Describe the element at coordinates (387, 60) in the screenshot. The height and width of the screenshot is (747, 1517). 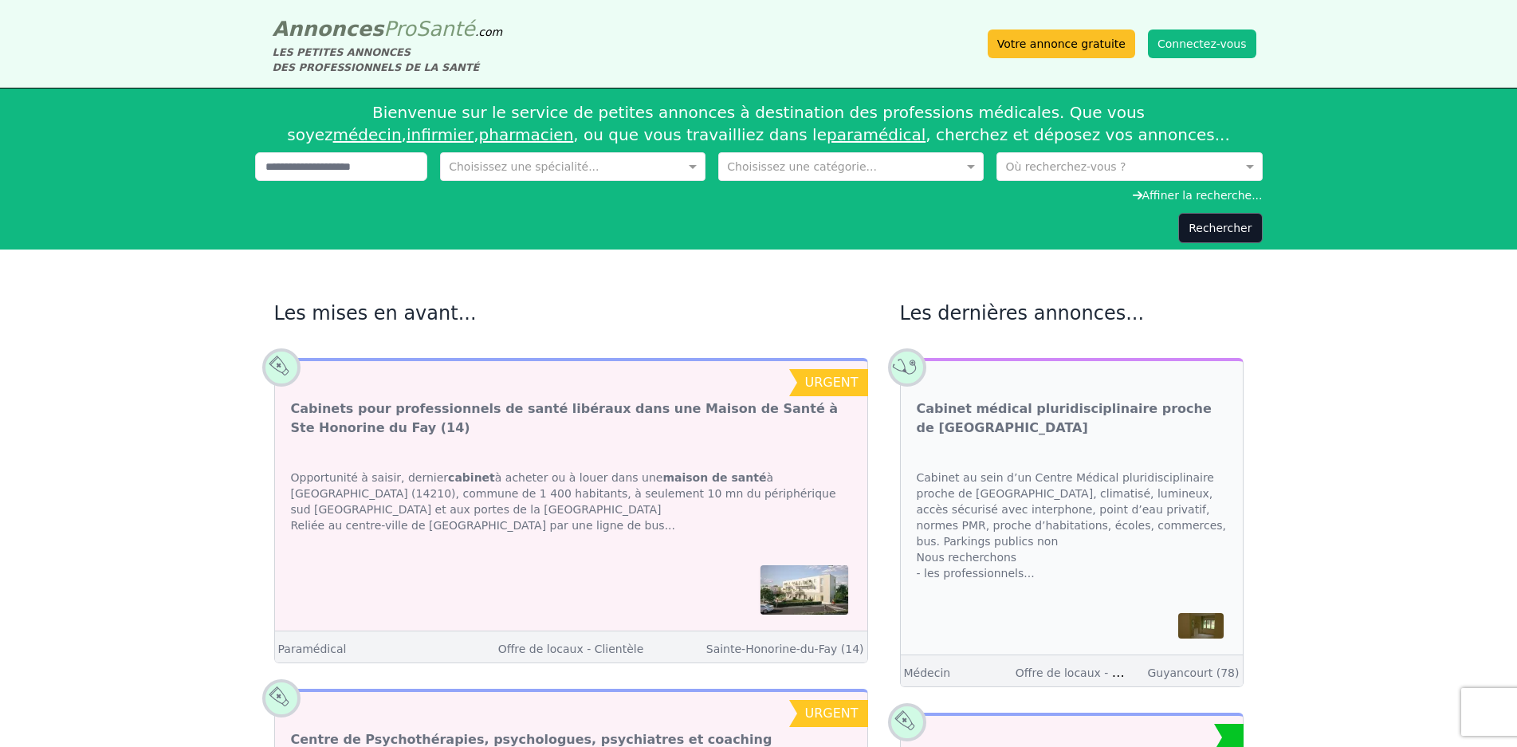
I see `div: LES PETITES ANNONCES DES PROFESSIONNELS DE LA SANTÉ` at that location.